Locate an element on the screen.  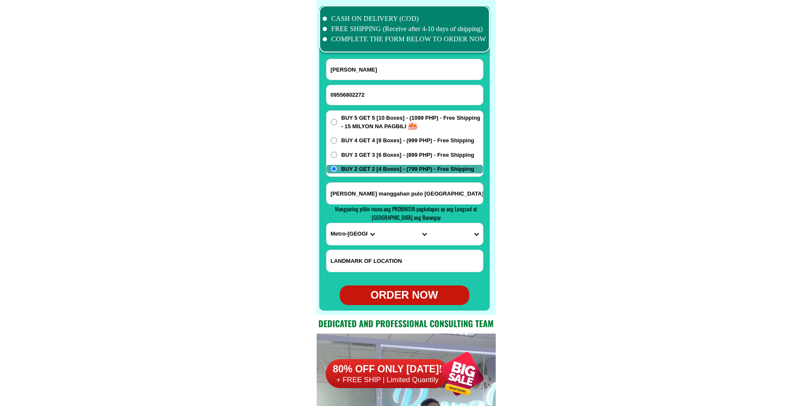
div: ORDER NOW is located at coordinates (404, 295).